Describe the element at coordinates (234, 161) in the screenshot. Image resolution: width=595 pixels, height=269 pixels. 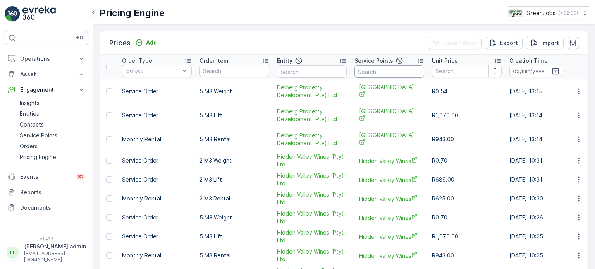
I see `td: 2 M3 Weight` at that location.